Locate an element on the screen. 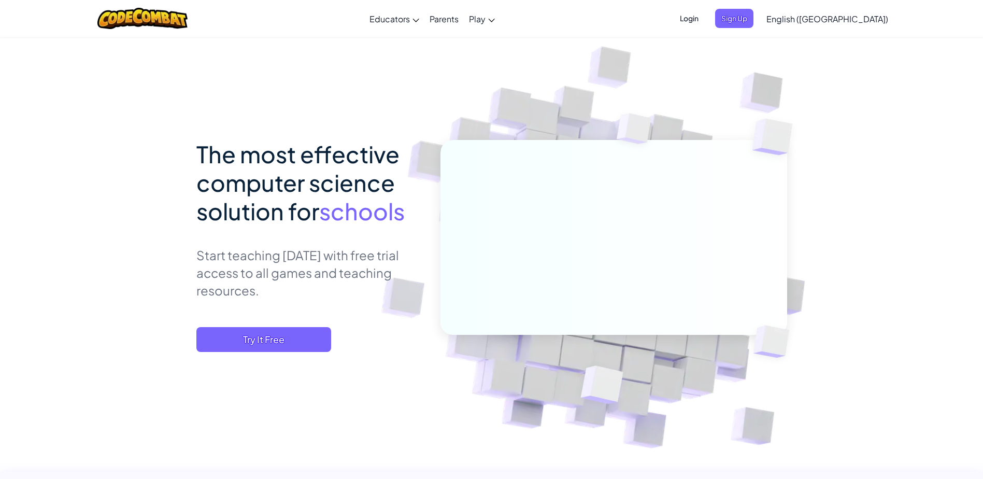 This screenshot has width=983, height=479. button: Try It Free is located at coordinates (264, 339).